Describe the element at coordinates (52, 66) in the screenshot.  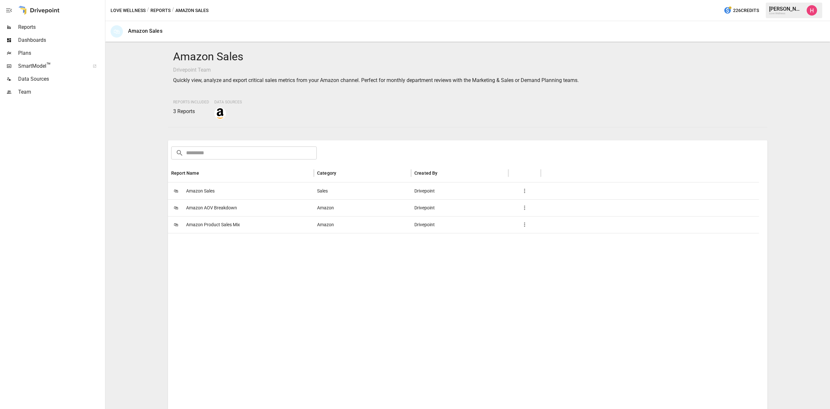
I see `span: SmartModel` at that location.